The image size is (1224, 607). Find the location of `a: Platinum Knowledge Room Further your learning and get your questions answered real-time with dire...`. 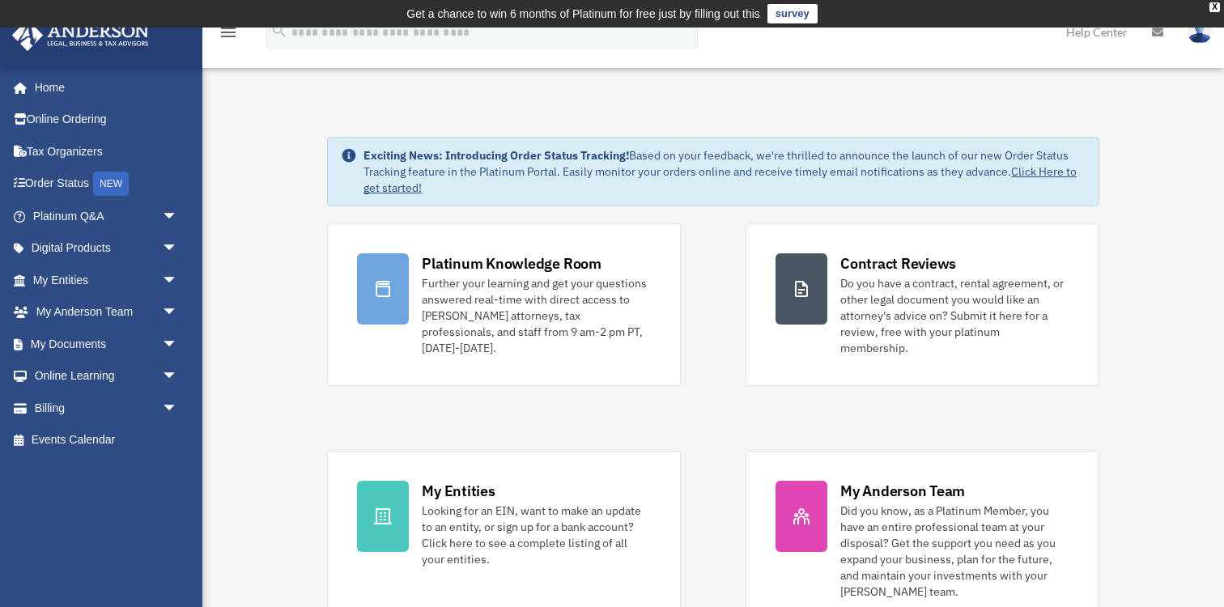

a: Platinum Knowledge Room Further your learning and get your questions answered real-time with dire... is located at coordinates (504, 304).